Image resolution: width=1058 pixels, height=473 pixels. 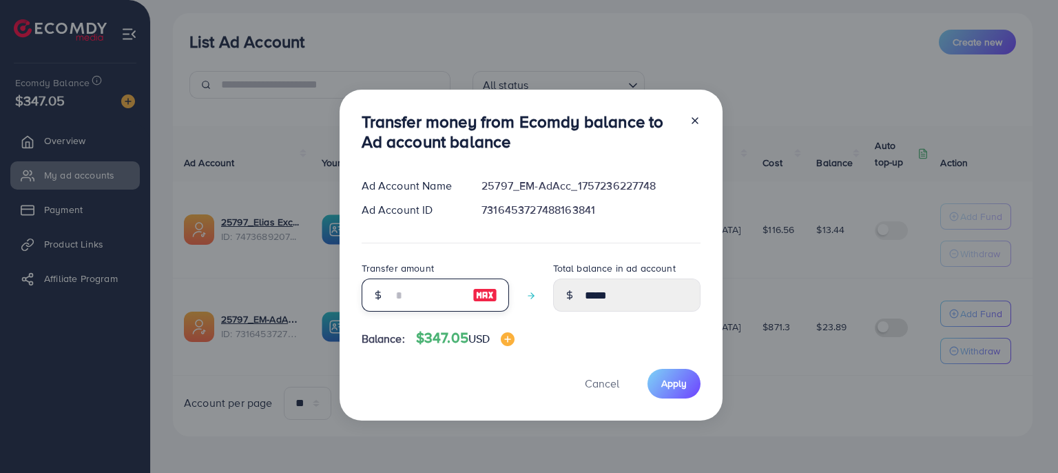 I want to click on label: Total balance in ad account, so click(x=615, y=268).